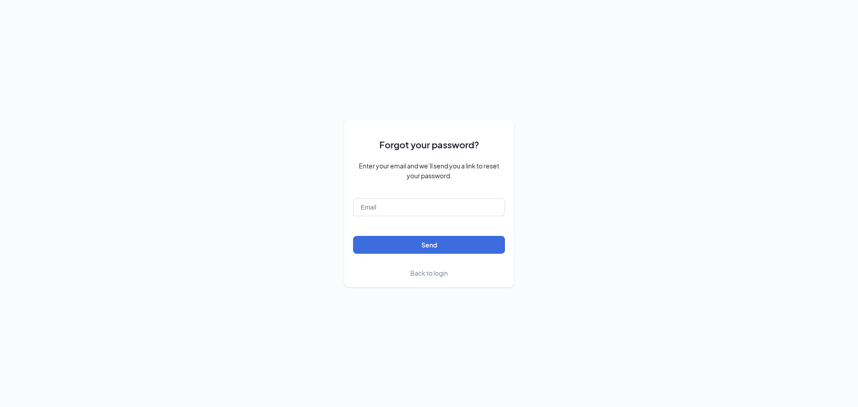  I want to click on span: Forgot your password?, so click(429, 144).